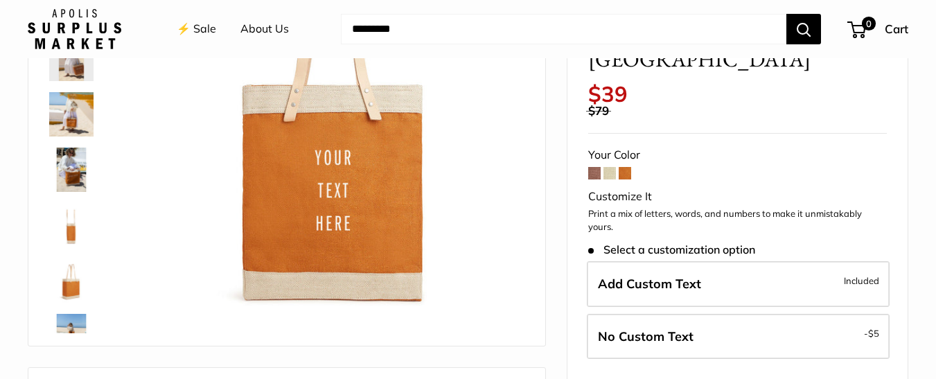  I want to click on a: ⚡️ Sale, so click(196, 29).